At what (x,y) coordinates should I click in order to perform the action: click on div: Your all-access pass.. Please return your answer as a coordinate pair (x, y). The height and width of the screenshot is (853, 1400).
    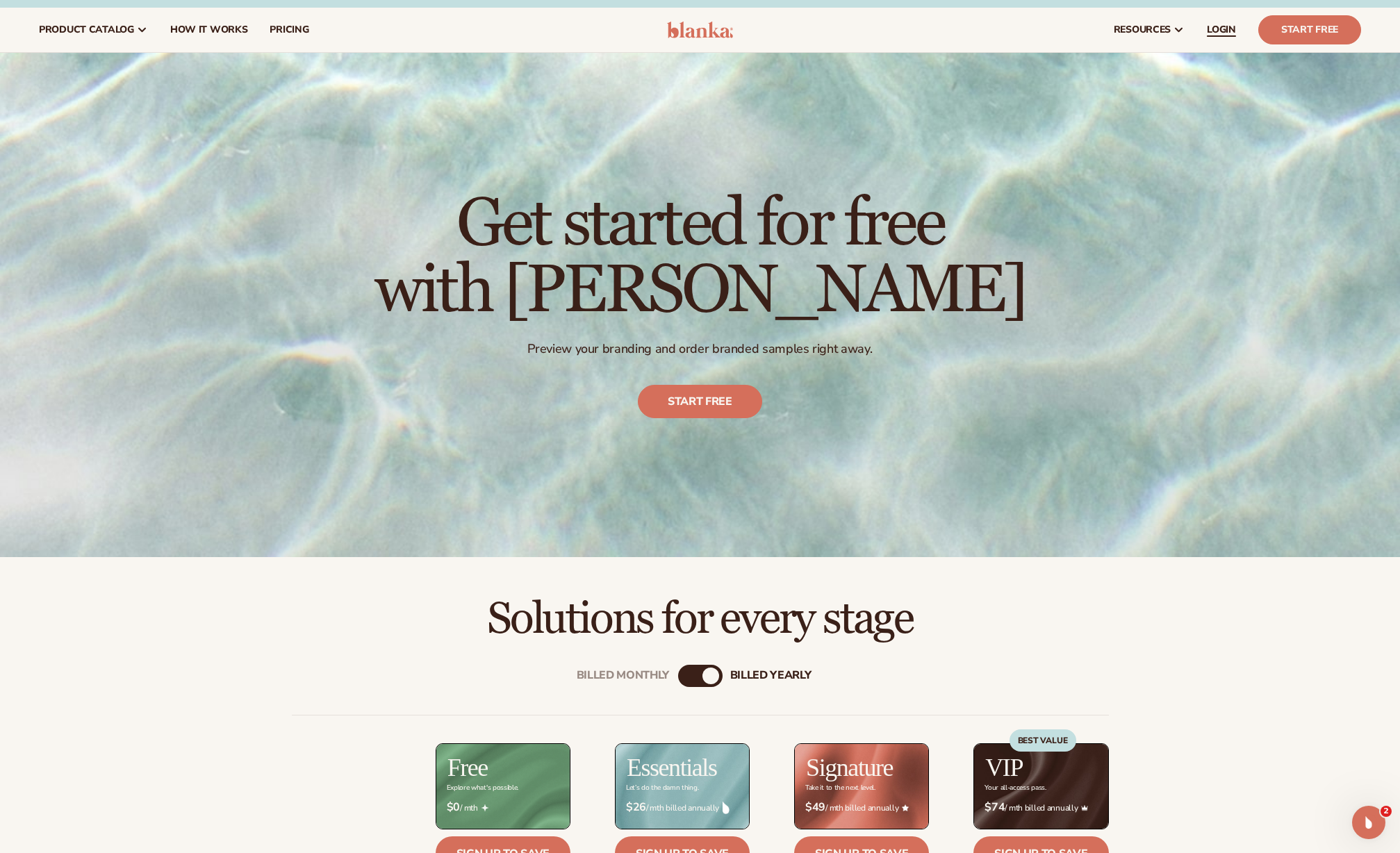
    Looking at the image, I should click on (1014, 787).